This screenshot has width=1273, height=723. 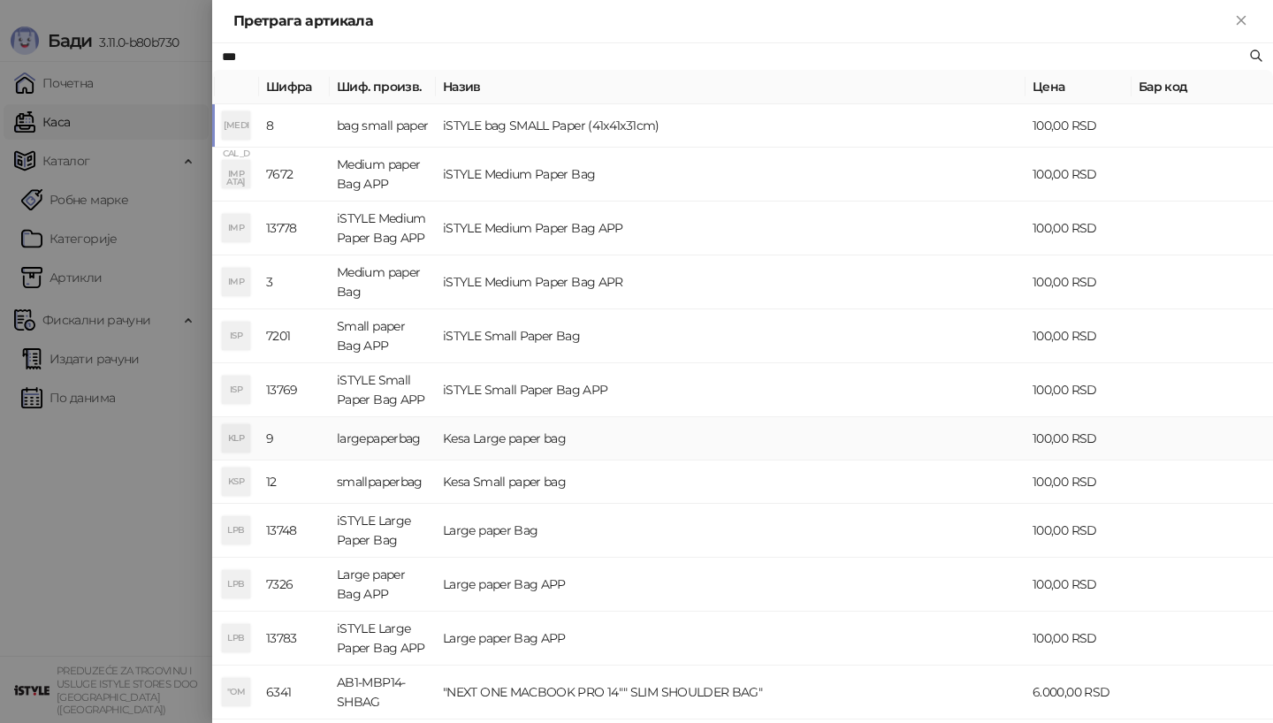 I want to click on td: "NEXT ONE MACBOOK PRO 14"" SLIM SHOULDER BAG", so click(x=730, y=692).